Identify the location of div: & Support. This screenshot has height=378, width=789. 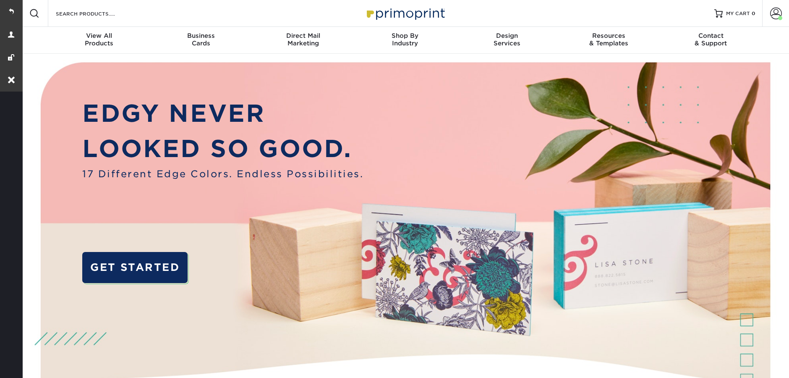
(711, 39).